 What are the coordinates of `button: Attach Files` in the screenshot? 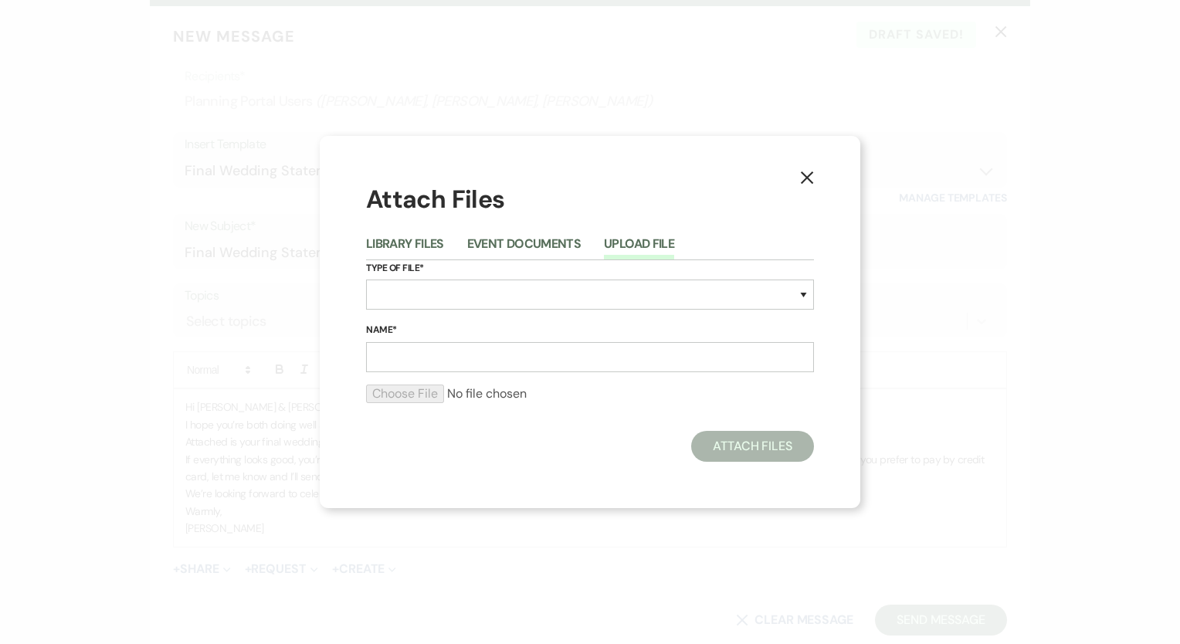 It's located at (752, 446).